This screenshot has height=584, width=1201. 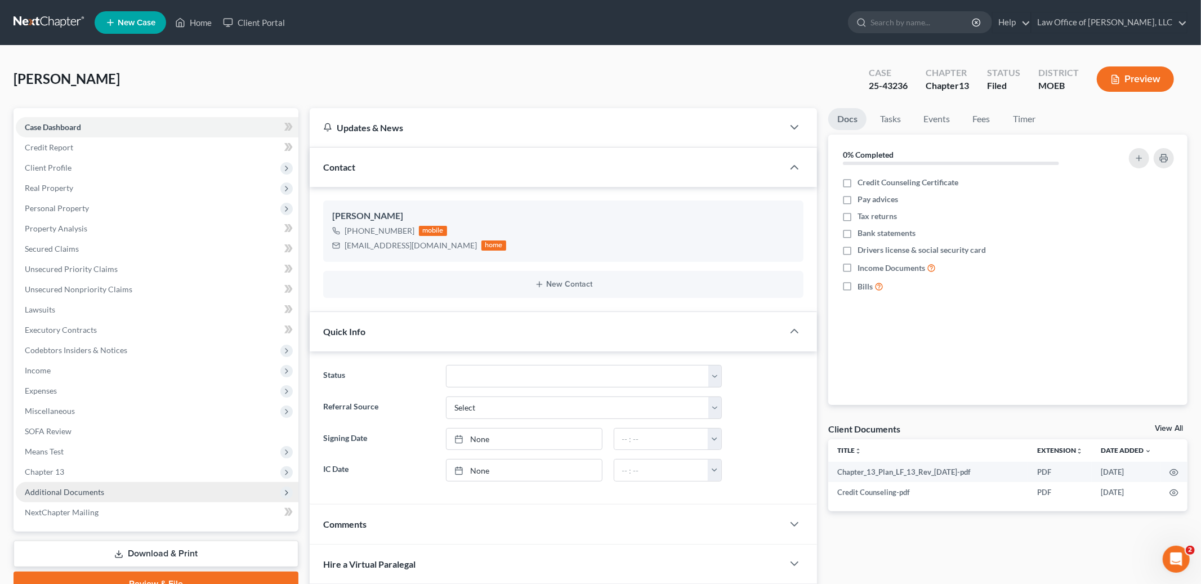 I want to click on span: Unsecured Priority Claims, so click(x=71, y=269).